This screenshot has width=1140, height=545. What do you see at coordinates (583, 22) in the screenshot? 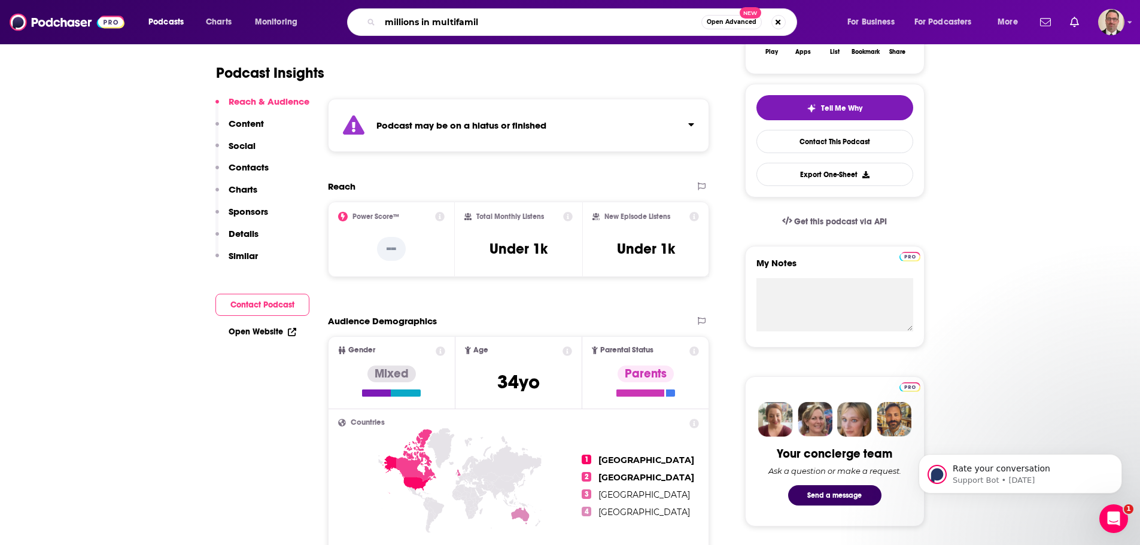
I see `div: Search podcasts, credits, & more...` at bounding box center [583, 22].